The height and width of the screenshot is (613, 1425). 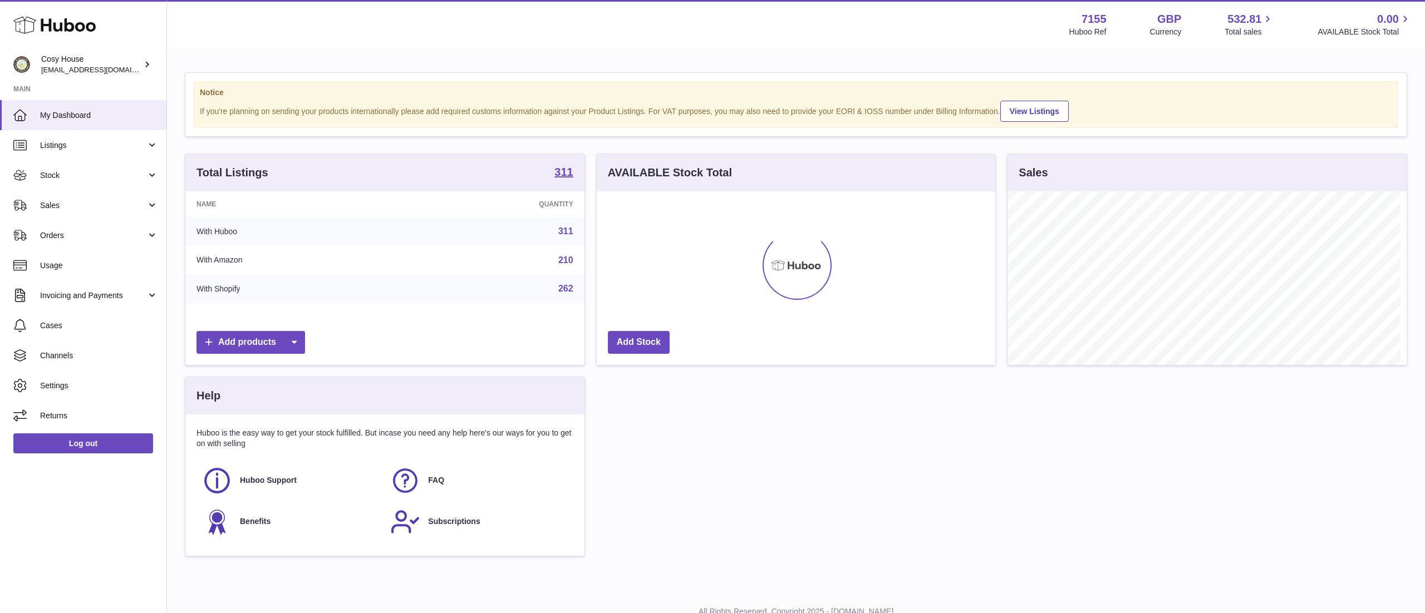 I want to click on a: View Listings, so click(x=1034, y=111).